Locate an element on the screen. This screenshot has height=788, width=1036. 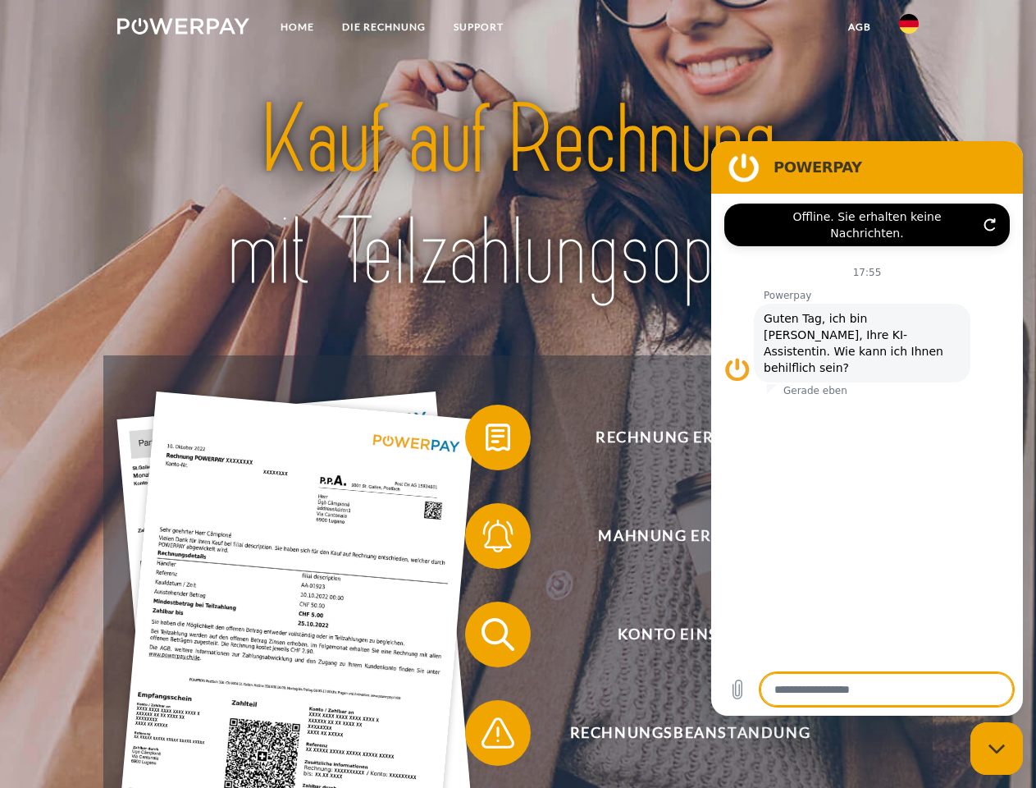
img: qb_search.svg is located at coordinates (498, 634).